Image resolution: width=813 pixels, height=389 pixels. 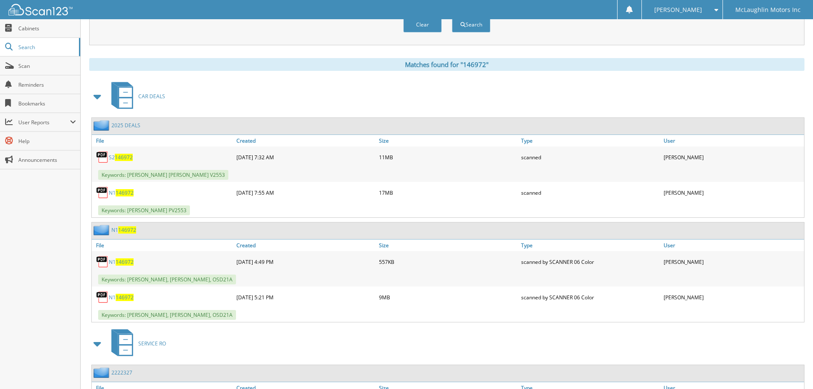 I want to click on a: 2025 DEALS, so click(x=126, y=125).